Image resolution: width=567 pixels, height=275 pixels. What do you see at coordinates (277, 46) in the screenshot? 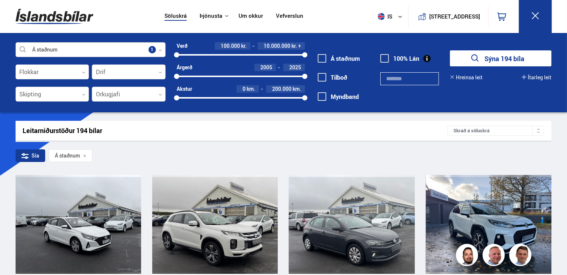
I see `span: 10.000.000` at bounding box center [277, 46].